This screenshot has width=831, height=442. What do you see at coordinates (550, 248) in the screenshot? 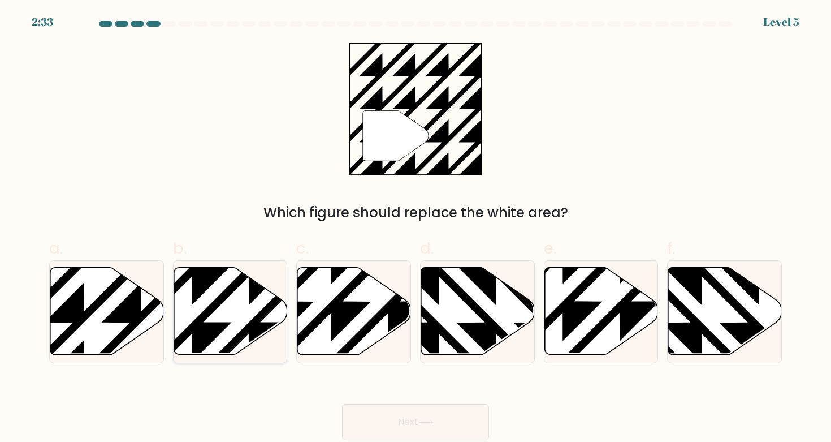
I see `span: e.` at bounding box center [550, 248].